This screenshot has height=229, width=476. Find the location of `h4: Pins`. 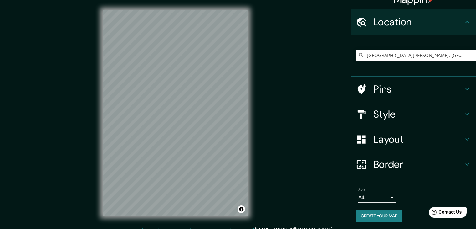

h4: Pins is located at coordinates (419, 89).